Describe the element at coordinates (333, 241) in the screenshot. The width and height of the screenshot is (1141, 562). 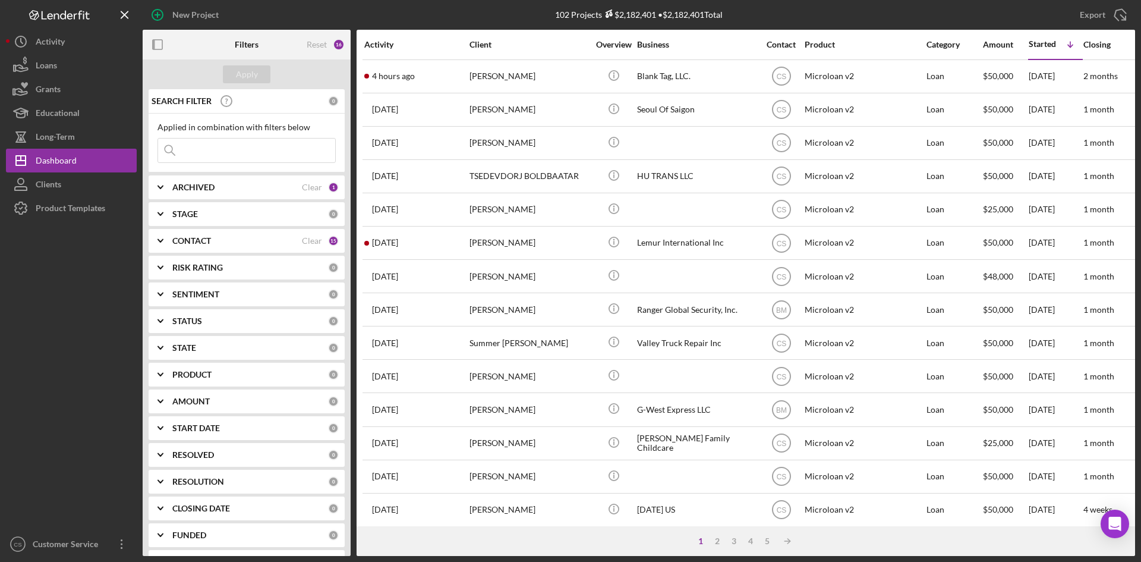
I see `div: 15` at that location.